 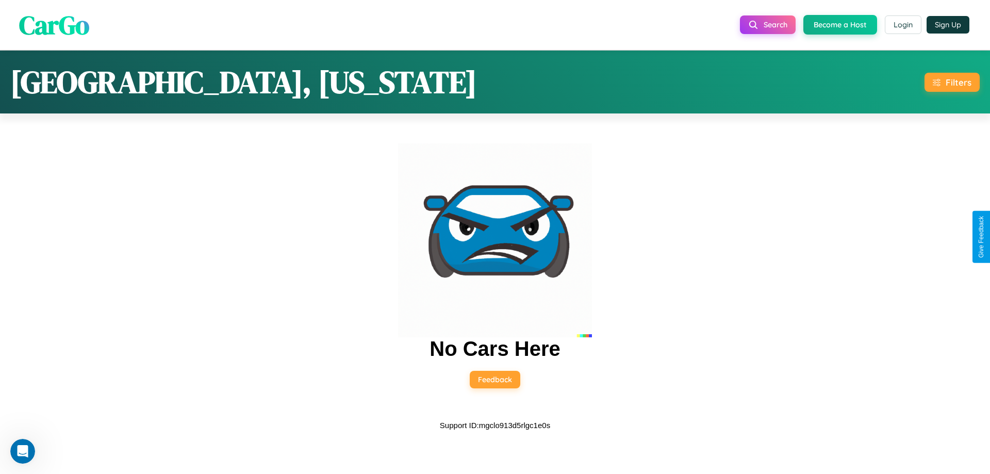 What do you see at coordinates (495, 379) in the screenshot?
I see `button: Feedback` at bounding box center [495, 379].